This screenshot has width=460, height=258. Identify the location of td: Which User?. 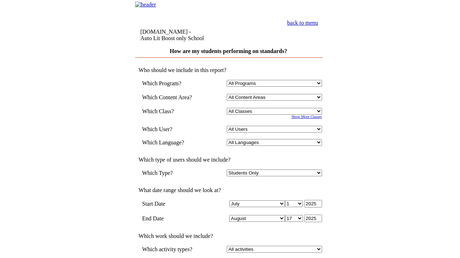
(172, 129).